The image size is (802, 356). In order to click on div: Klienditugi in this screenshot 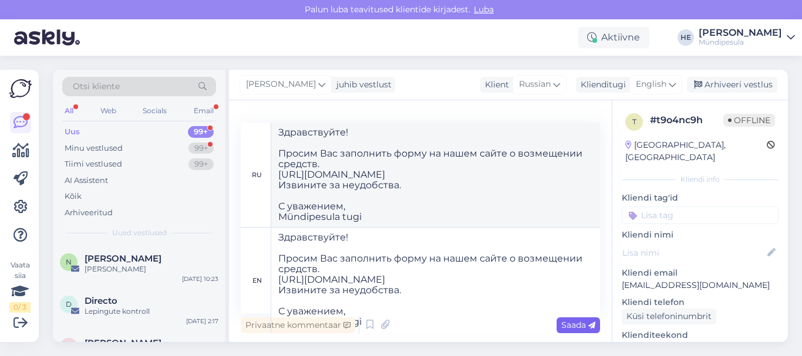, I will do `click(601, 85)`.